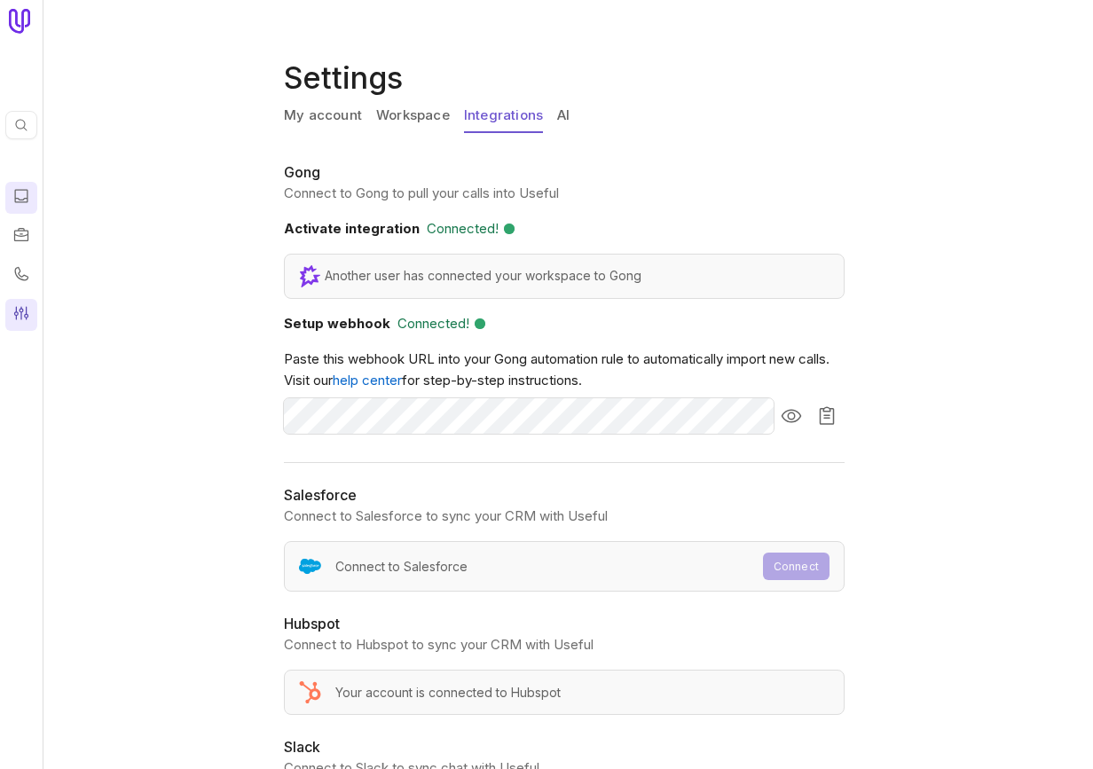 The image size is (1093, 769). I want to click on a: help center, so click(367, 380).